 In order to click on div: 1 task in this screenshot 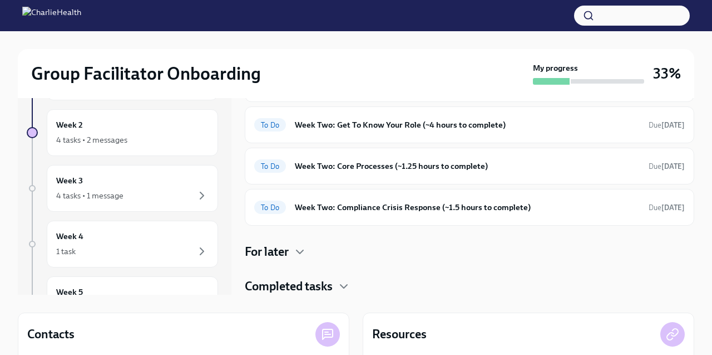, I will do `click(66, 251)`.